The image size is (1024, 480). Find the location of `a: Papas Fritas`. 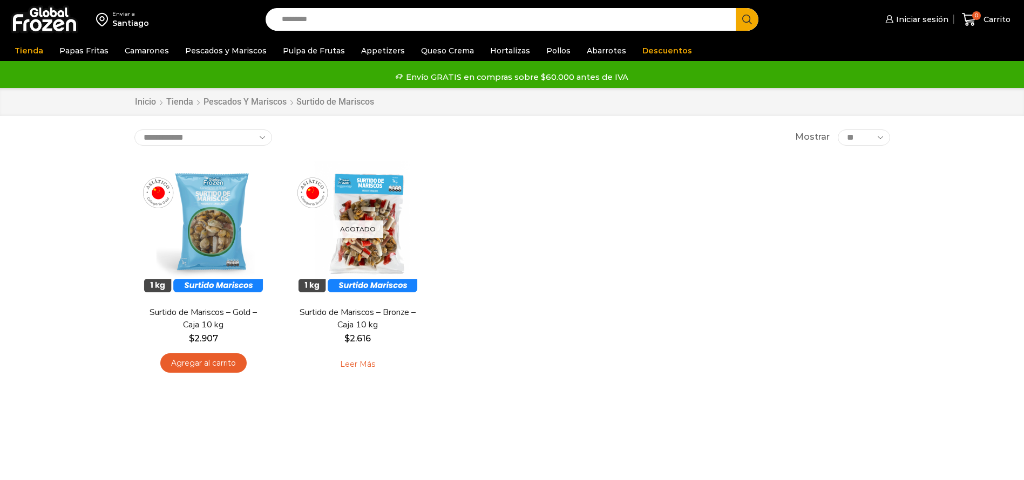

a: Papas Fritas is located at coordinates (84, 51).